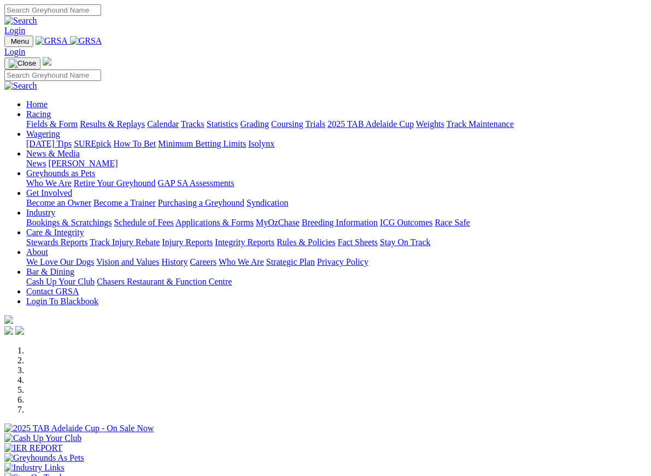 This screenshot has width=651, height=476. Describe the element at coordinates (278, 222) in the screenshot. I see `a: MyOzChase` at that location.